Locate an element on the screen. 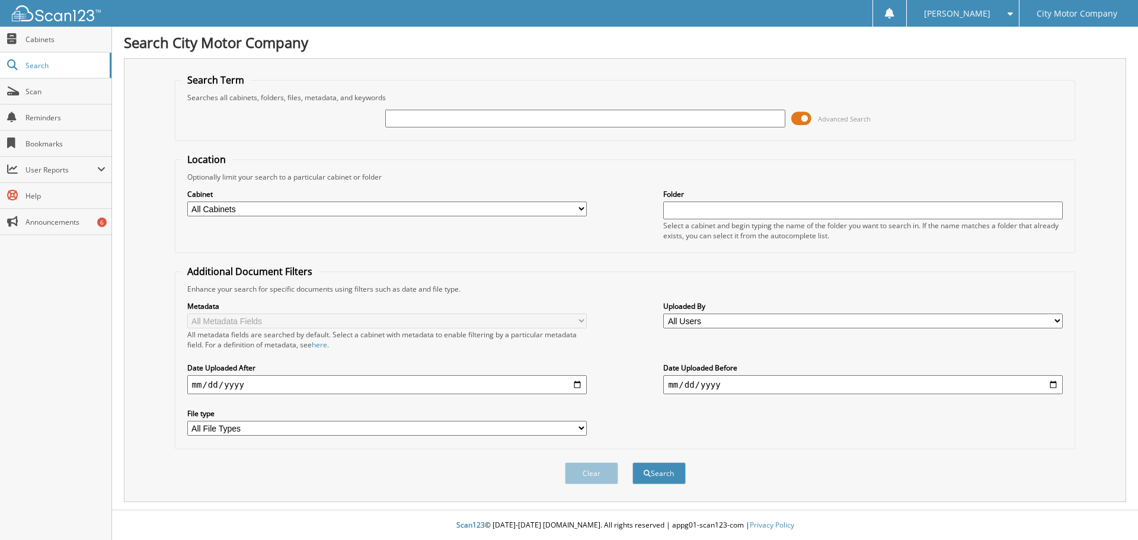 The height and width of the screenshot is (540, 1138). span: Scan123 is located at coordinates (471, 525).